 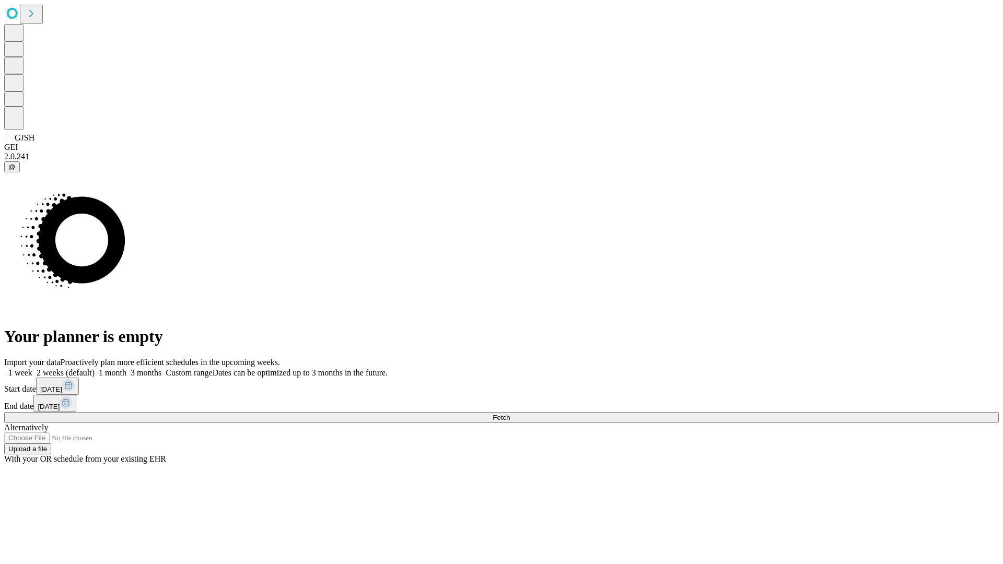 I want to click on button: Upload a file, so click(x=28, y=449).